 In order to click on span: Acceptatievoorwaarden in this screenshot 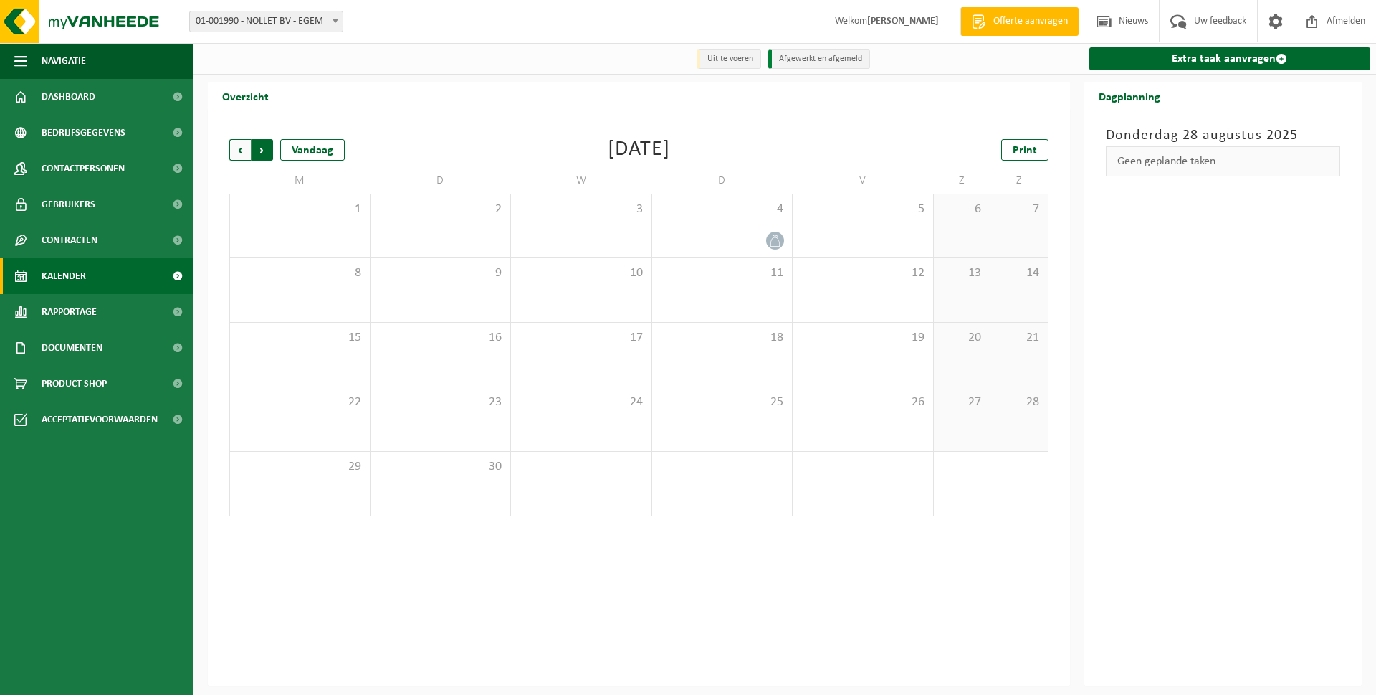, I will do `click(100, 419)`.